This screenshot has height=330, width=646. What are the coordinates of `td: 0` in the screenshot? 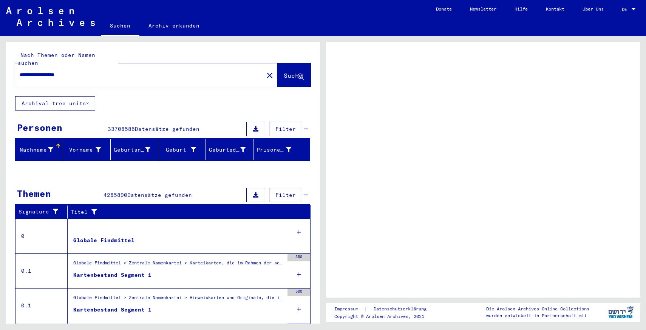 It's located at (42, 236).